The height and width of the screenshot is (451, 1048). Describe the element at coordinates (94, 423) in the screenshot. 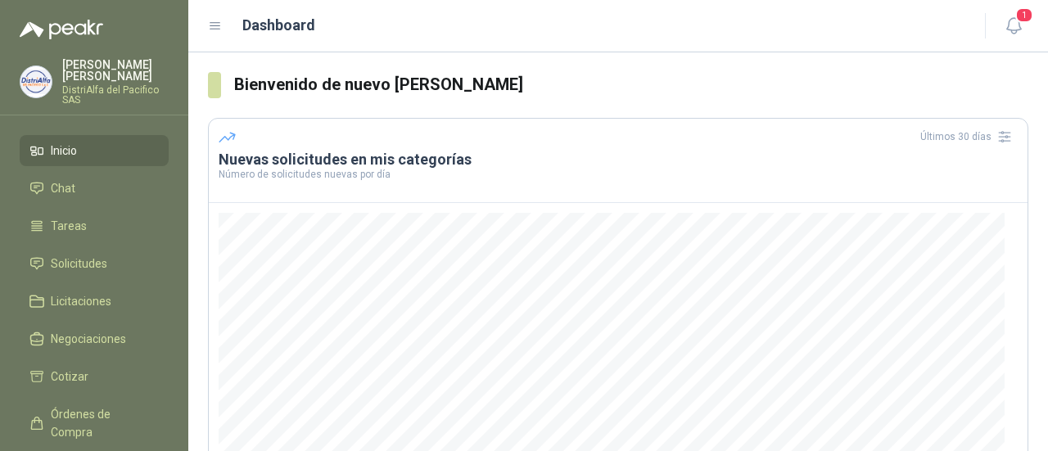

I see `a: Órdenes de Compra` at that location.